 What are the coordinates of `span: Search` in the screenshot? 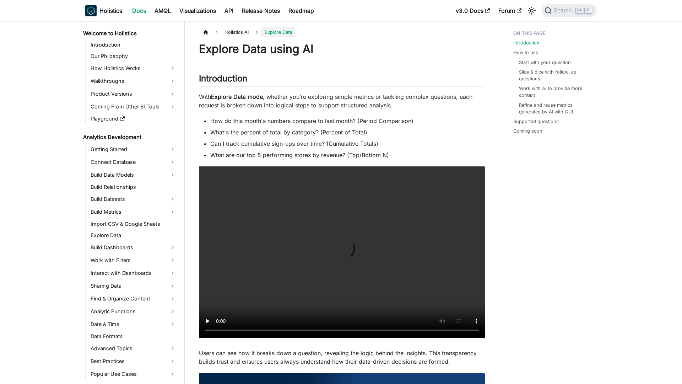 It's located at (564, 11).